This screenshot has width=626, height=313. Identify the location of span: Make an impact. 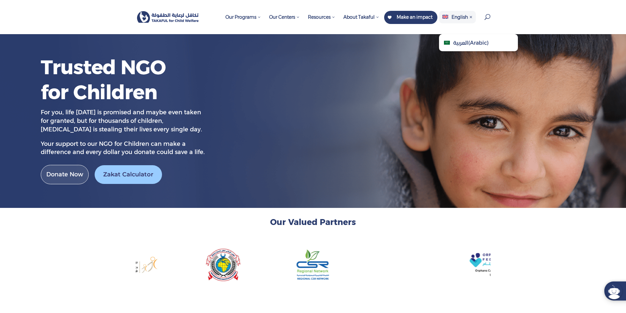
(414, 17).